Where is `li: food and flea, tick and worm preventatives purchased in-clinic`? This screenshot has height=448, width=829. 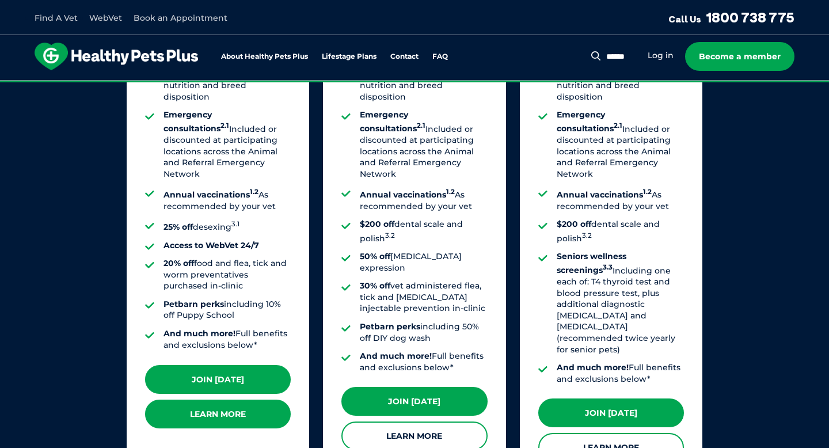 li: food and flea, tick and worm preventatives purchased in-clinic is located at coordinates (227, 275).